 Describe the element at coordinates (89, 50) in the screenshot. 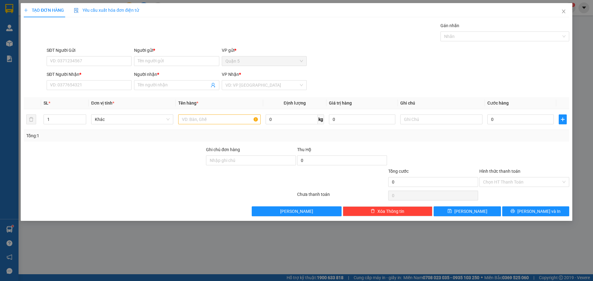

I see `div: SĐT Người Gửi` at that location.